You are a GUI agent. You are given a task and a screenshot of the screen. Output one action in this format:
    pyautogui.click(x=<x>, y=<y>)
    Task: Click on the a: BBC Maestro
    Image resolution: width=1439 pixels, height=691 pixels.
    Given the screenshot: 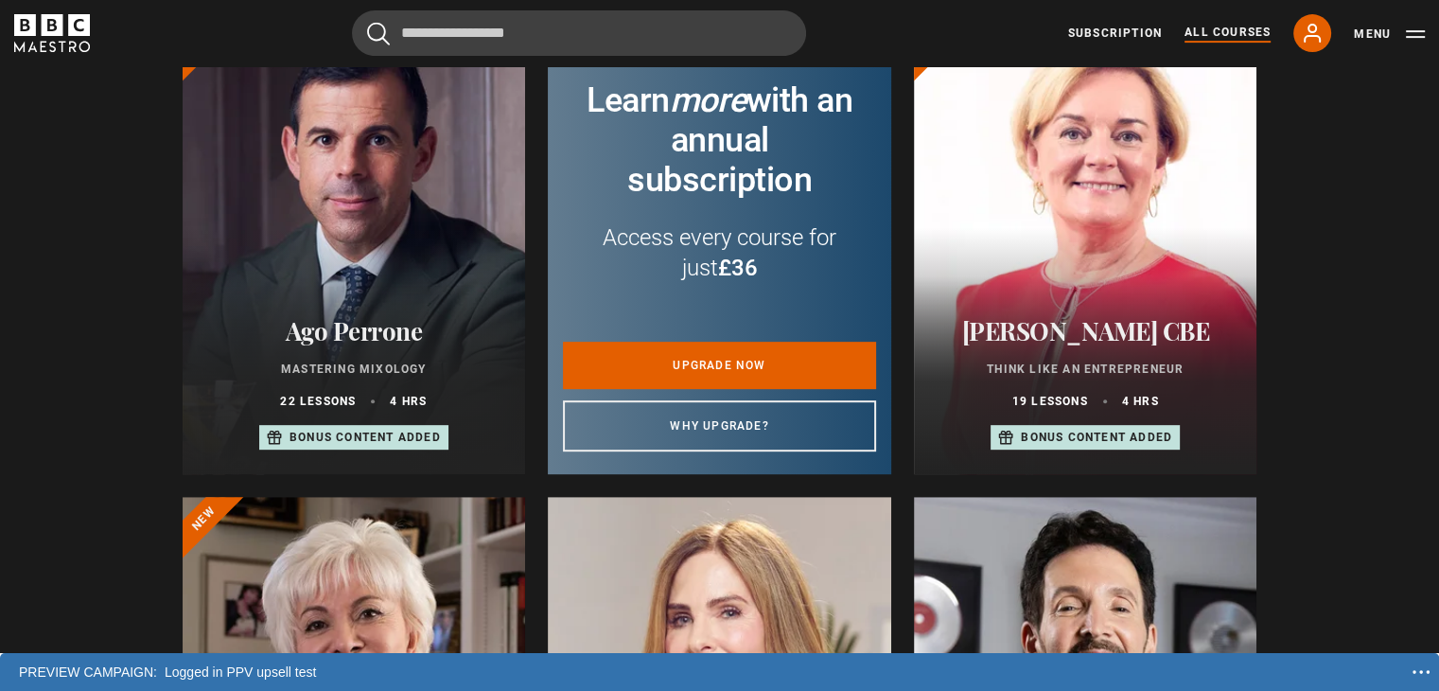 What is the action you would take?
    pyautogui.click(x=52, y=33)
    